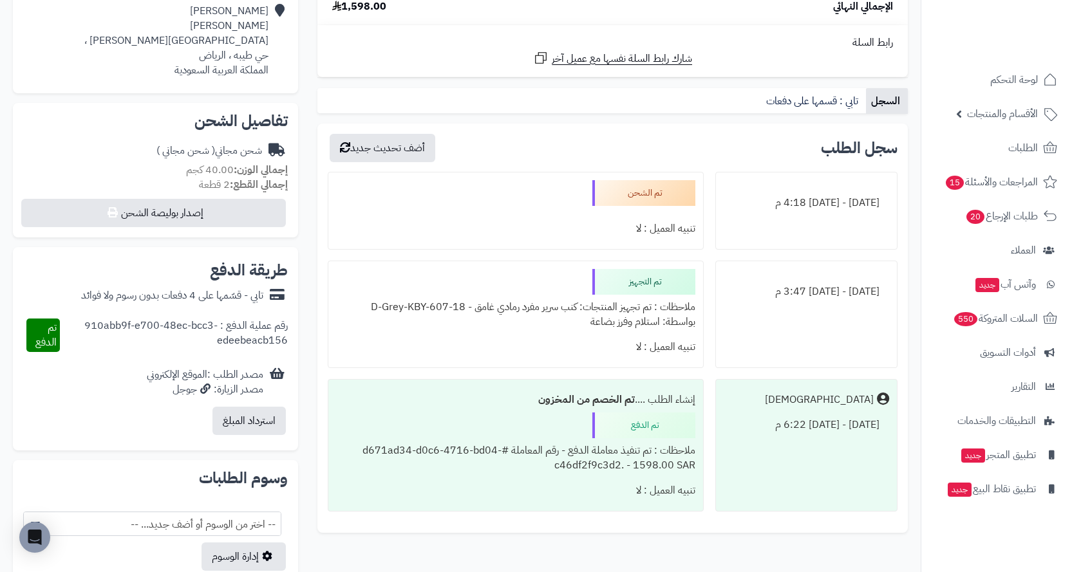 The image size is (1072, 572). What do you see at coordinates (46, 335) in the screenshot?
I see `span: تم الدفع` at bounding box center [46, 335].